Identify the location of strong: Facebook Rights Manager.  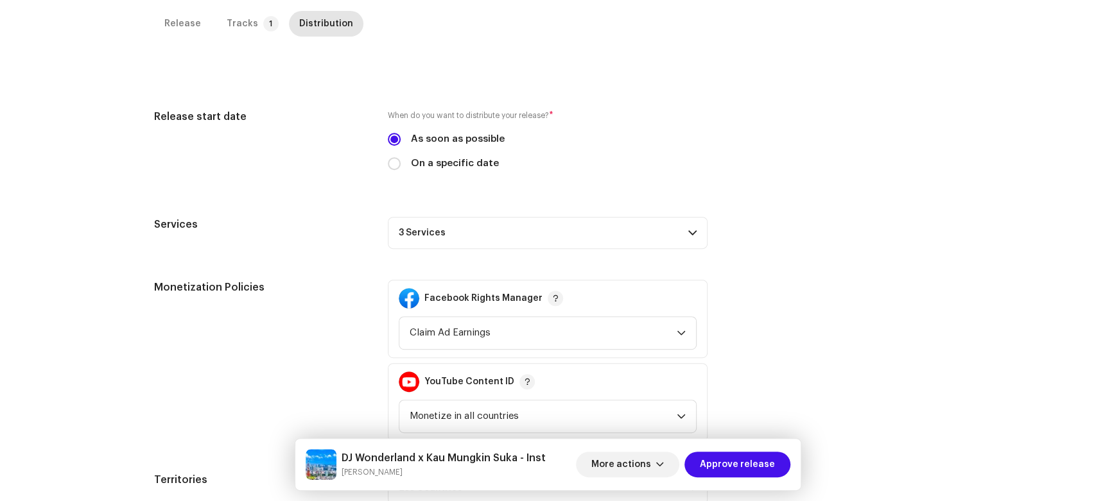
(483, 299).